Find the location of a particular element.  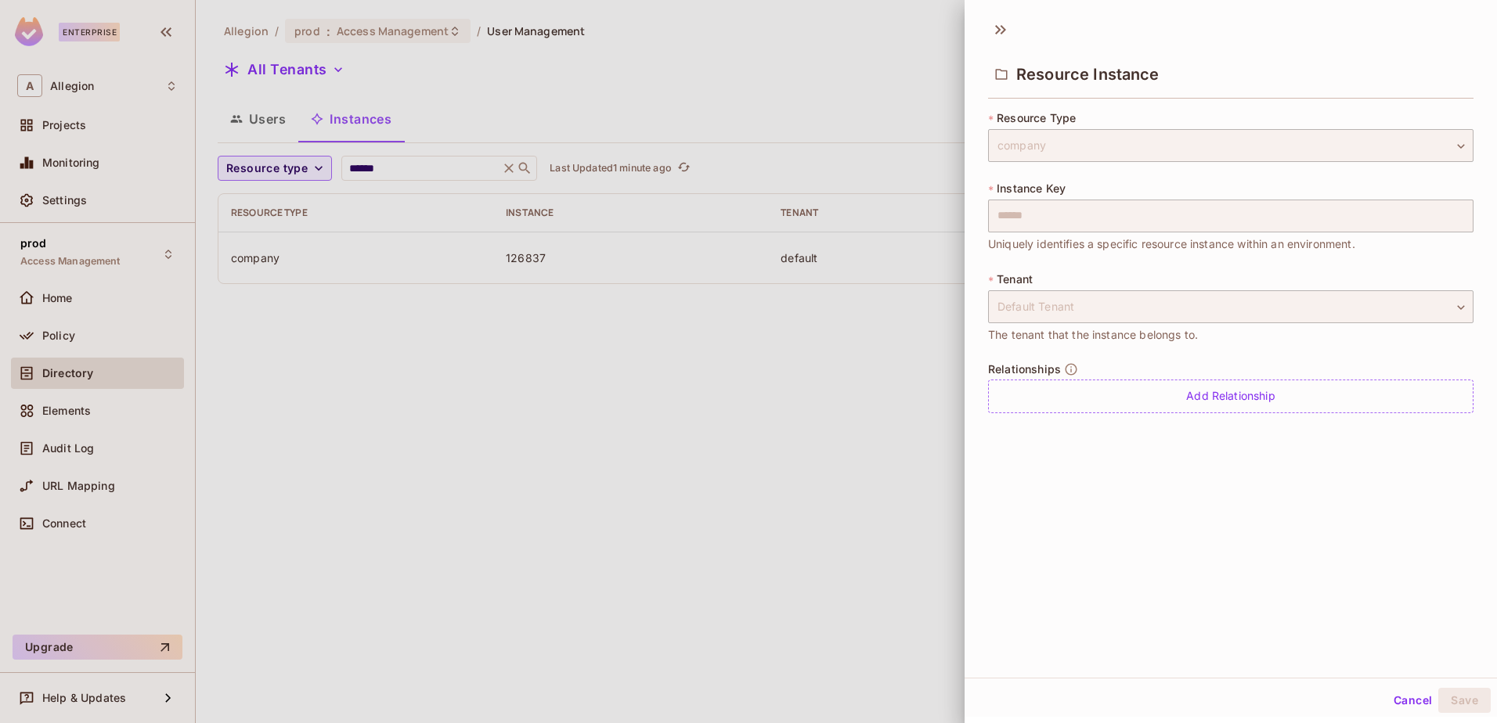

button: Save is located at coordinates (1464, 701).